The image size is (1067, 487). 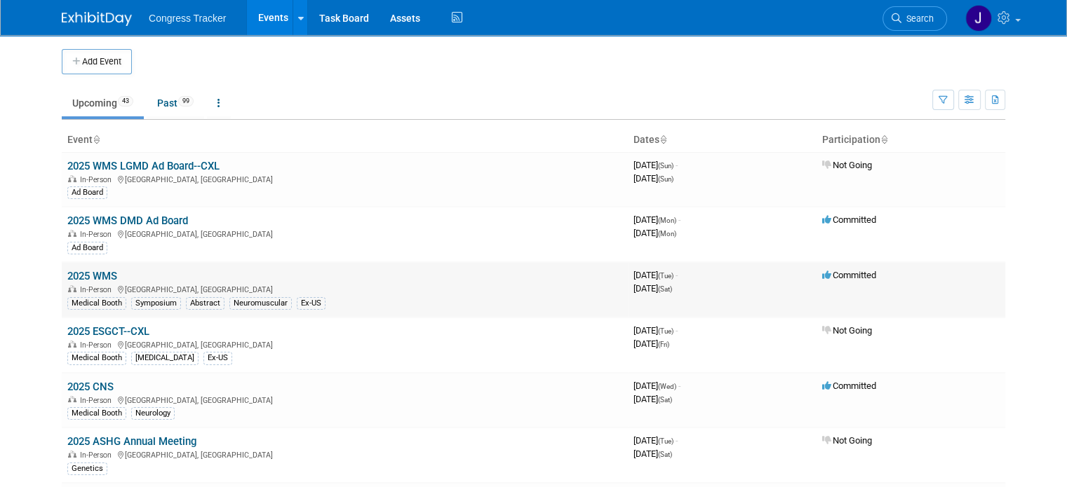 What do you see at coordinates (87, 469) in the screenshot?
I see `div: Genetics` at bounding box center [87, 469].